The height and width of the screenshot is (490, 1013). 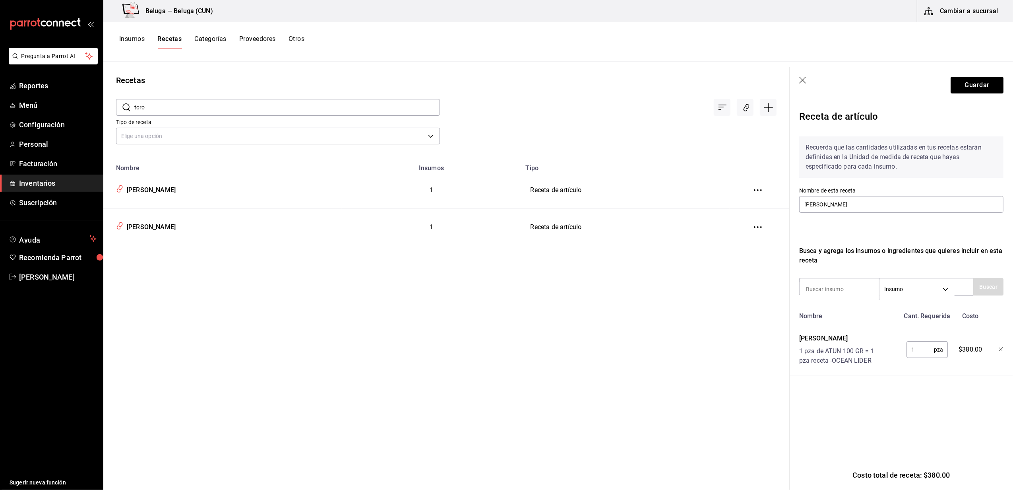 What do you see at coordinates (53, 482) in the screenshot?
I see `span: Sugerir nueva función` at bounding box center [53, 482].